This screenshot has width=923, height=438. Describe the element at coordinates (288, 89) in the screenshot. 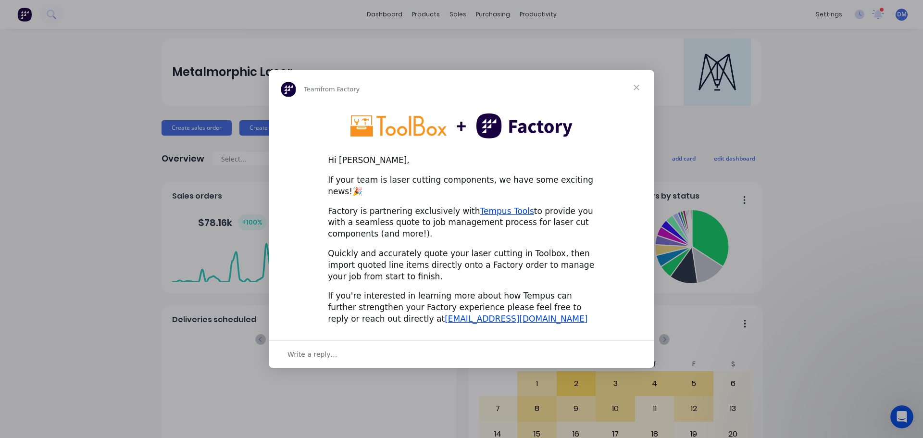

I see `img: Profile image for Team` at that location.